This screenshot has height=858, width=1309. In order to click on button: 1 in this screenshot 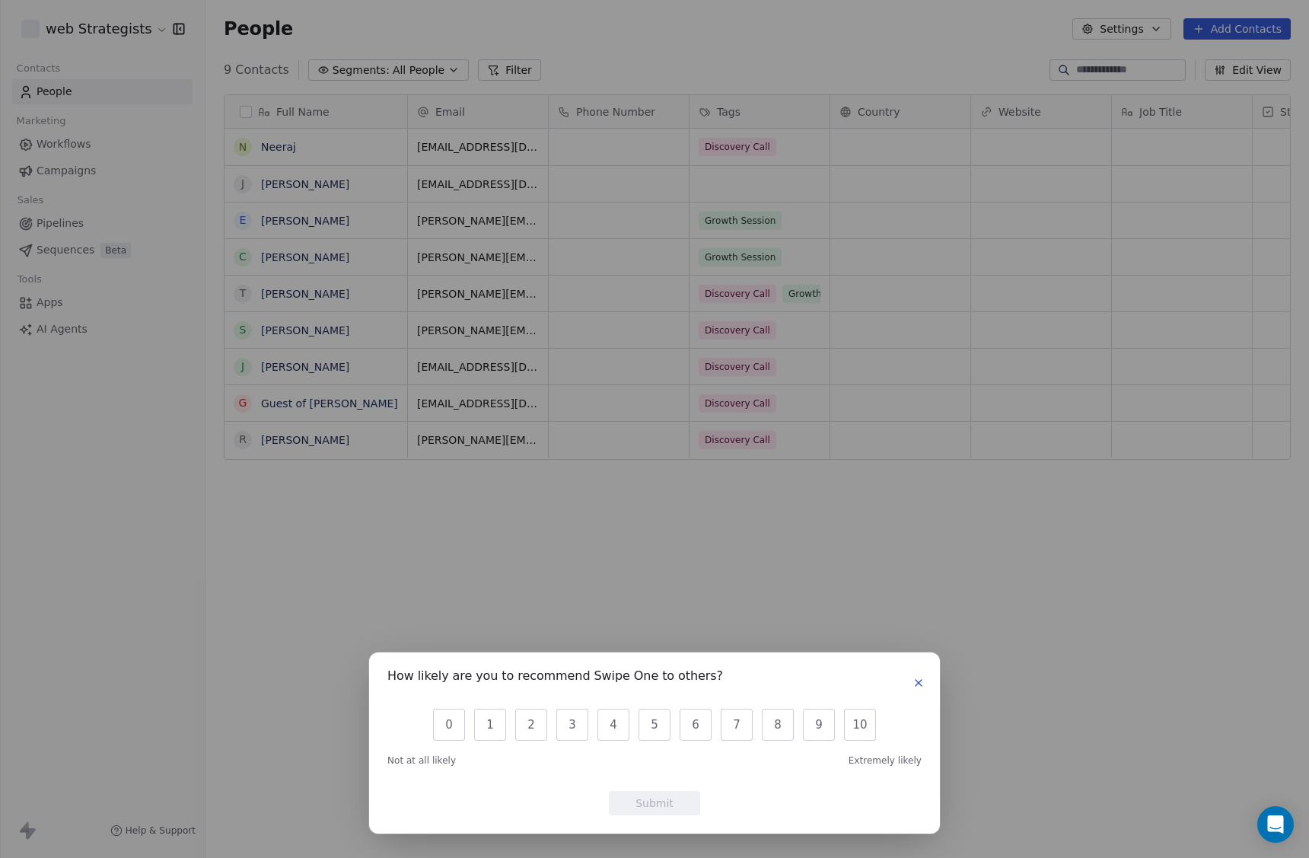, I will do `click(490, 725)`.